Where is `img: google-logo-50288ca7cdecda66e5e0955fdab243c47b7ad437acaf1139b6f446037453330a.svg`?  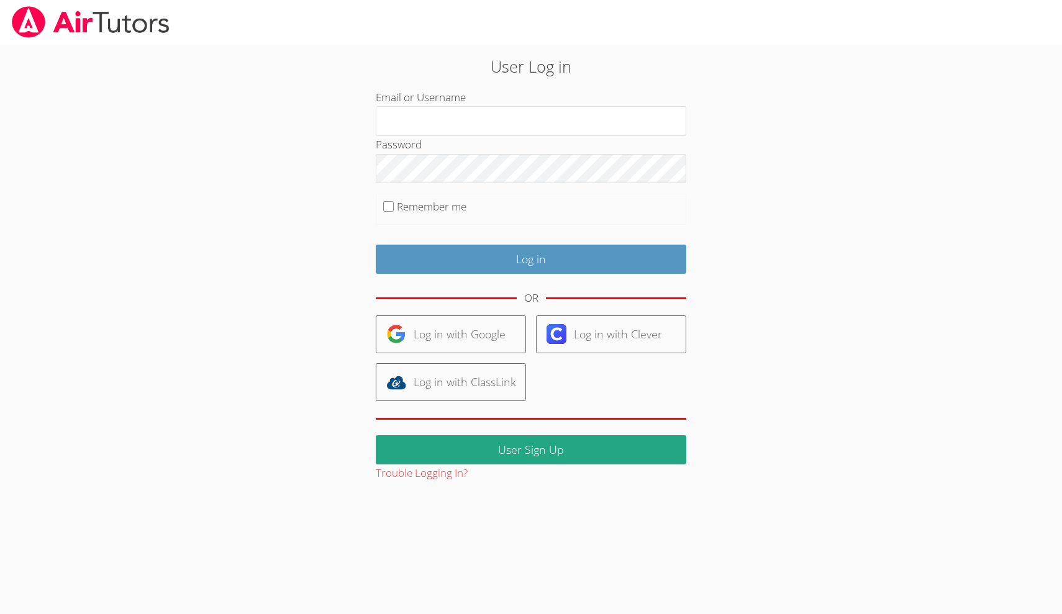
img: google-logo-50288ca7cdecda66e5e0955fdab243c47b7ad437acaf1139b6f446037453330a.svg is located at coordinates (396, 334).